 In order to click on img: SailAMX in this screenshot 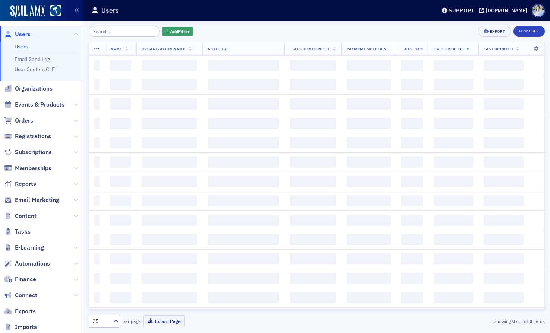, I will do `click(56, 10)`.